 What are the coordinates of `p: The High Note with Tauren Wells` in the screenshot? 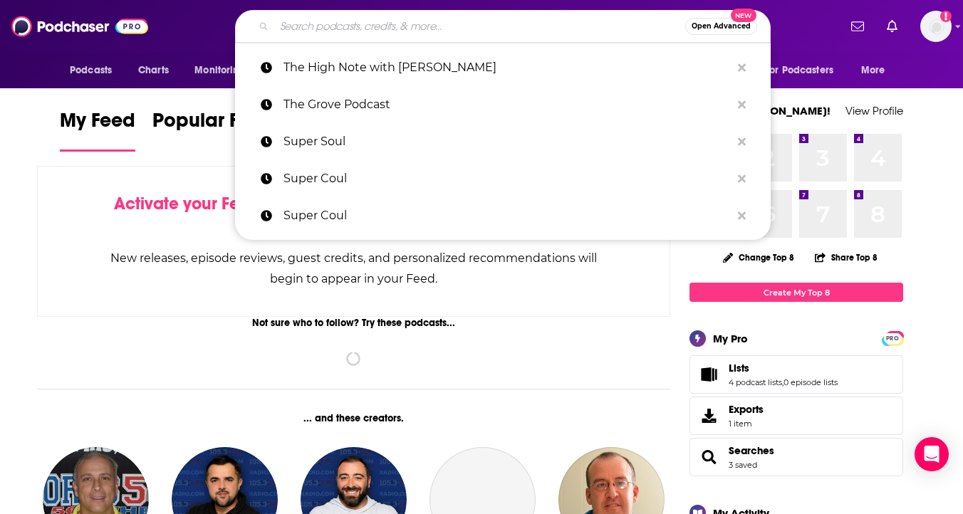 It's located at (507, 68).